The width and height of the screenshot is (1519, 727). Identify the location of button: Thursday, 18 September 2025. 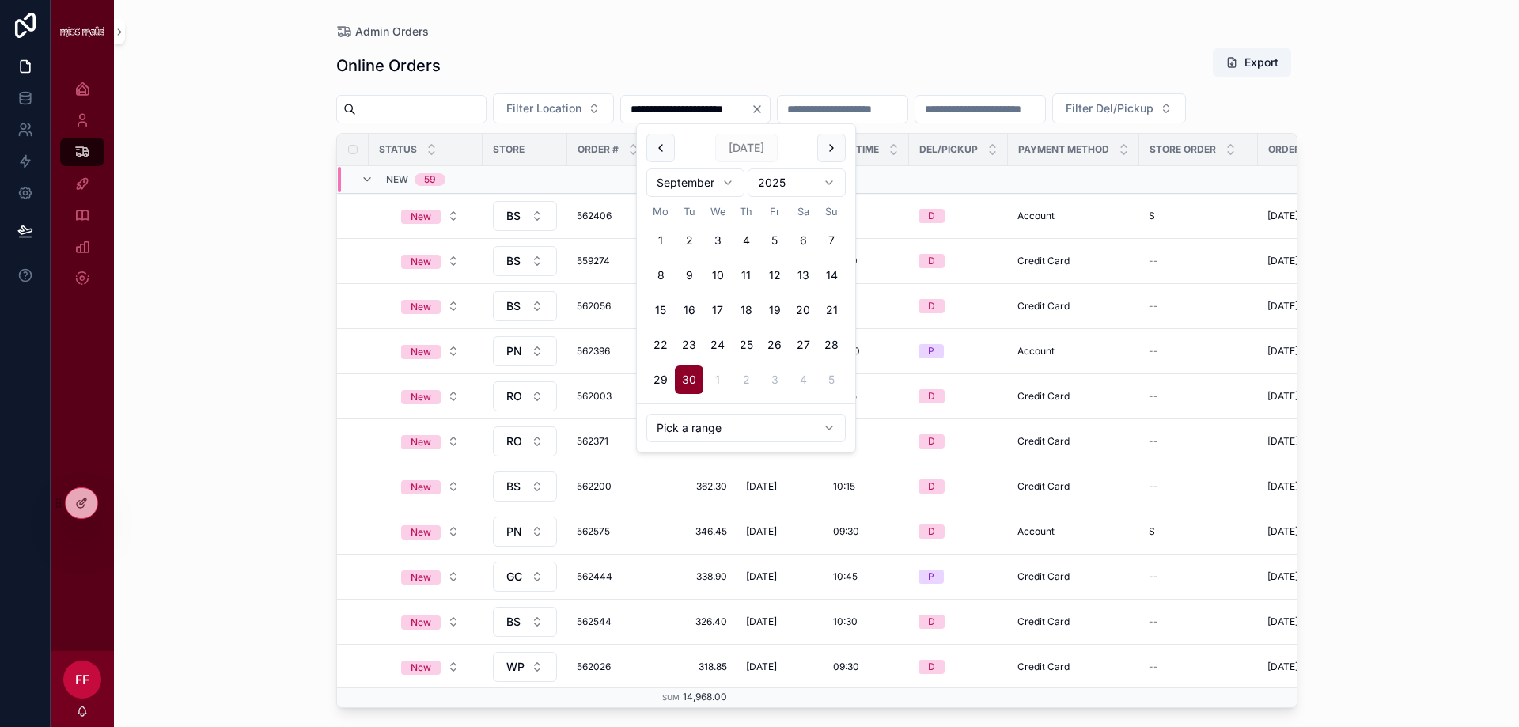
(746, 310).